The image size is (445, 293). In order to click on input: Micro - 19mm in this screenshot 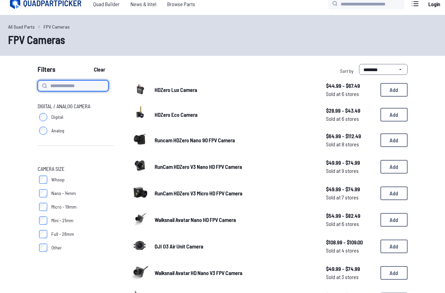, I will do `click(43, 207)`.